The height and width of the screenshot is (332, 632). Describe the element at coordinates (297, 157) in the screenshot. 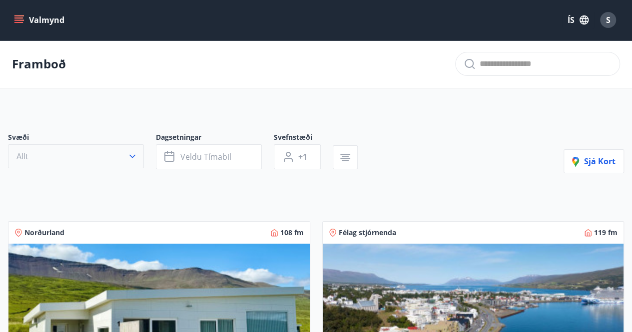

I see `button: +1` at that location.